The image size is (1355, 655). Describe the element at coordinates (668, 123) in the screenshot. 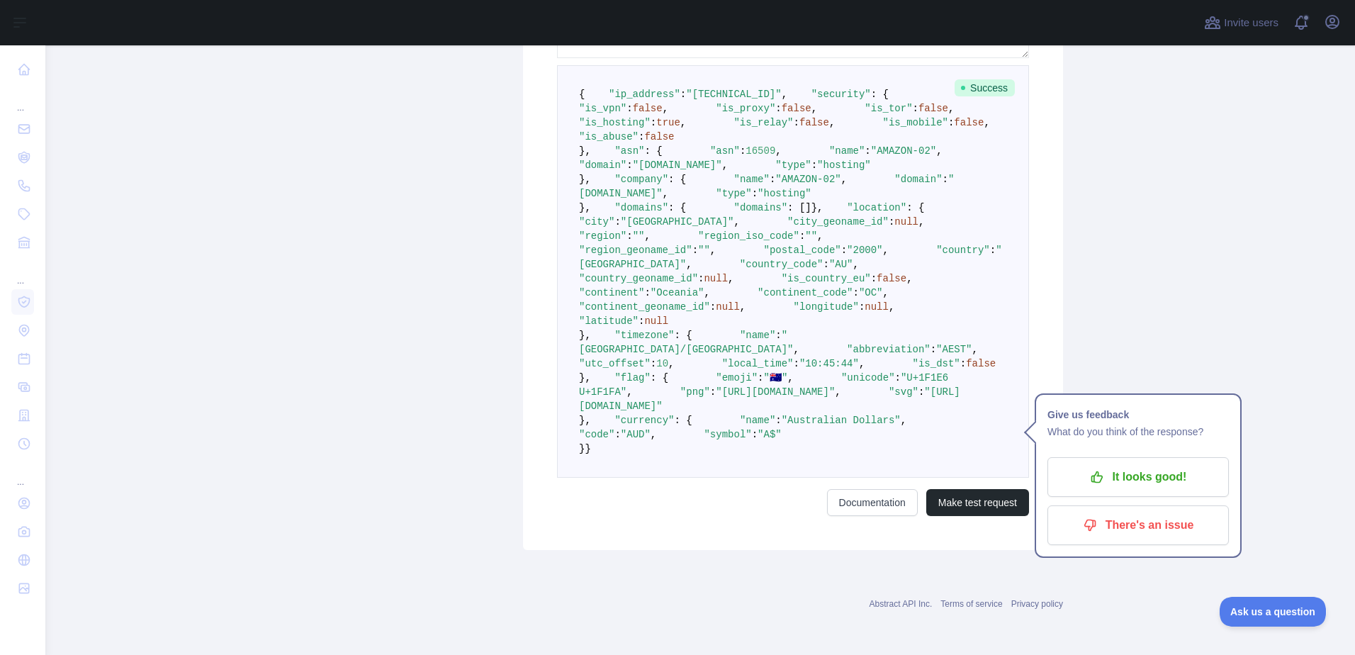

I see `span: true` at that location.